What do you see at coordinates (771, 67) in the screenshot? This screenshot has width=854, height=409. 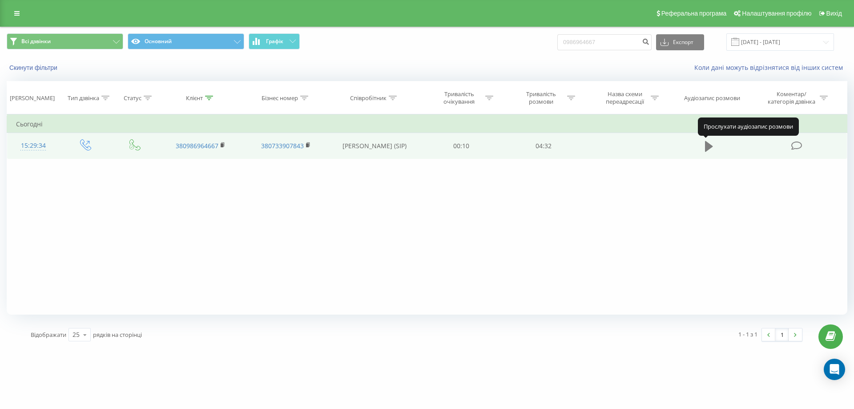 I see `a: Коли дані можуть відрізнятися вiд інших систем` at bounding box center [771, 67].